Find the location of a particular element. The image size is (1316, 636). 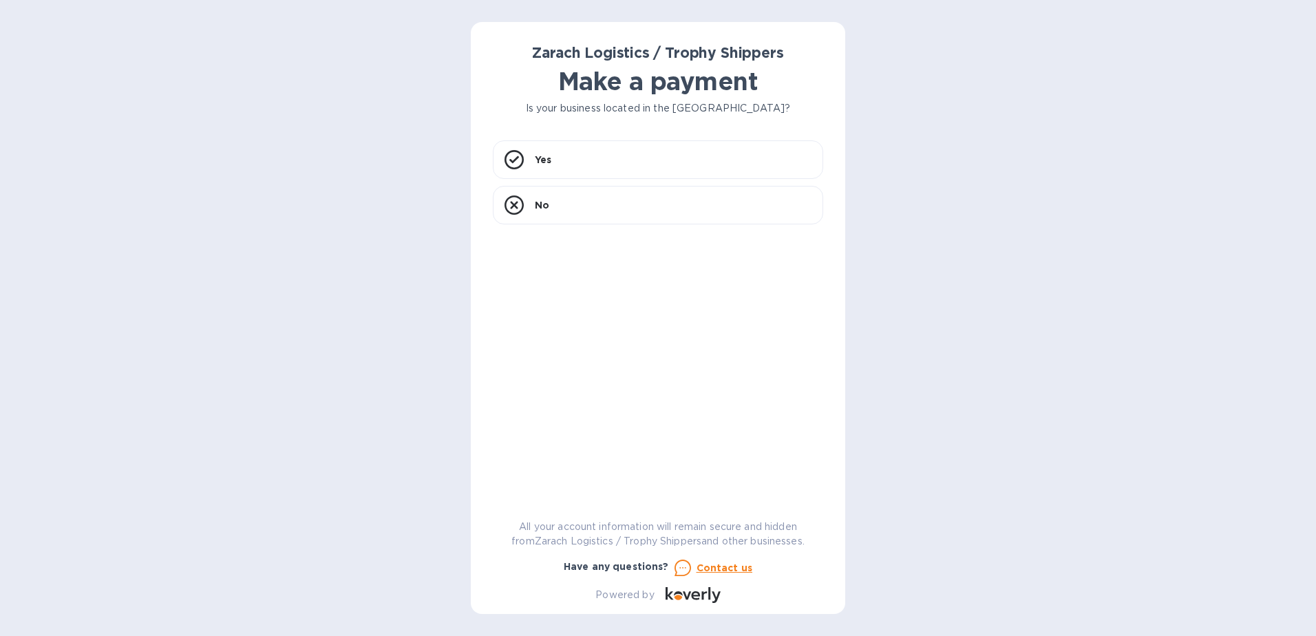

p: Powered by is located at coordinates (624, 594).